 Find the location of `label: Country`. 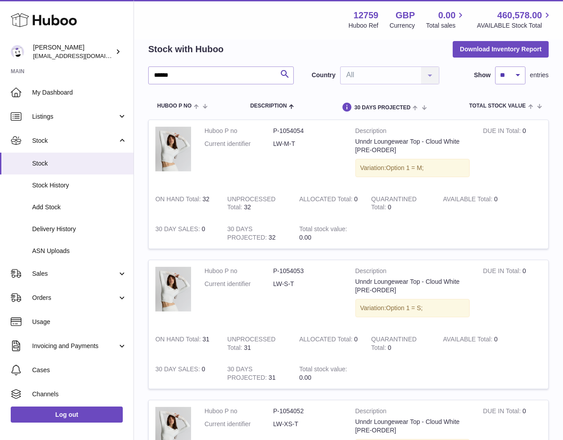

label: Country is located at coordinates (323, 75).